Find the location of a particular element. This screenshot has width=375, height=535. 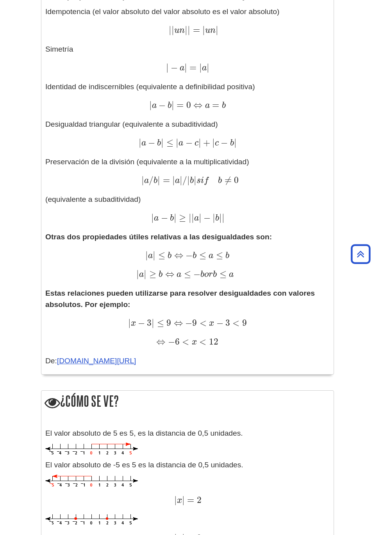

font: Idempotencia (el valor absoluto del valor absoluto es el valor absoluto) is located at coordinates (162, 11).